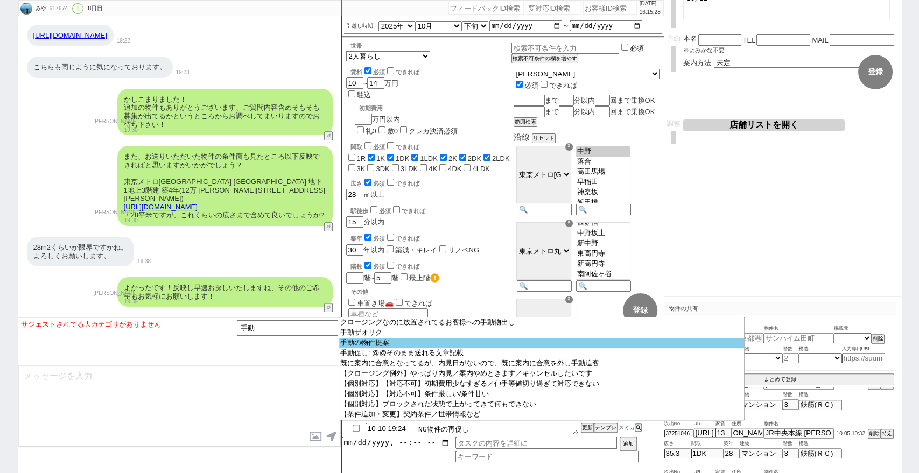 The width and height of the screenshot is (919, 473). I want to click on option: 新中野, so click(603, 243).